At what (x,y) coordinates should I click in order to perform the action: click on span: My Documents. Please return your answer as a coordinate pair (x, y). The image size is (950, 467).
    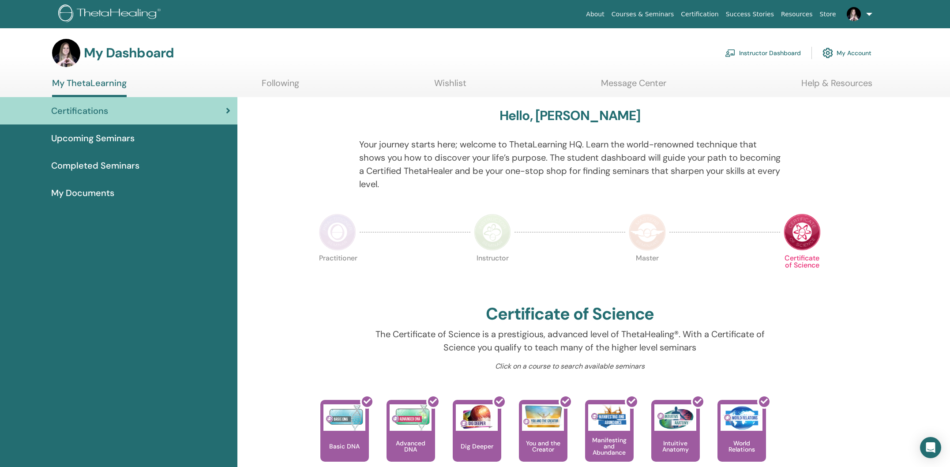
    Looking at the image, I should click on (83, 193).